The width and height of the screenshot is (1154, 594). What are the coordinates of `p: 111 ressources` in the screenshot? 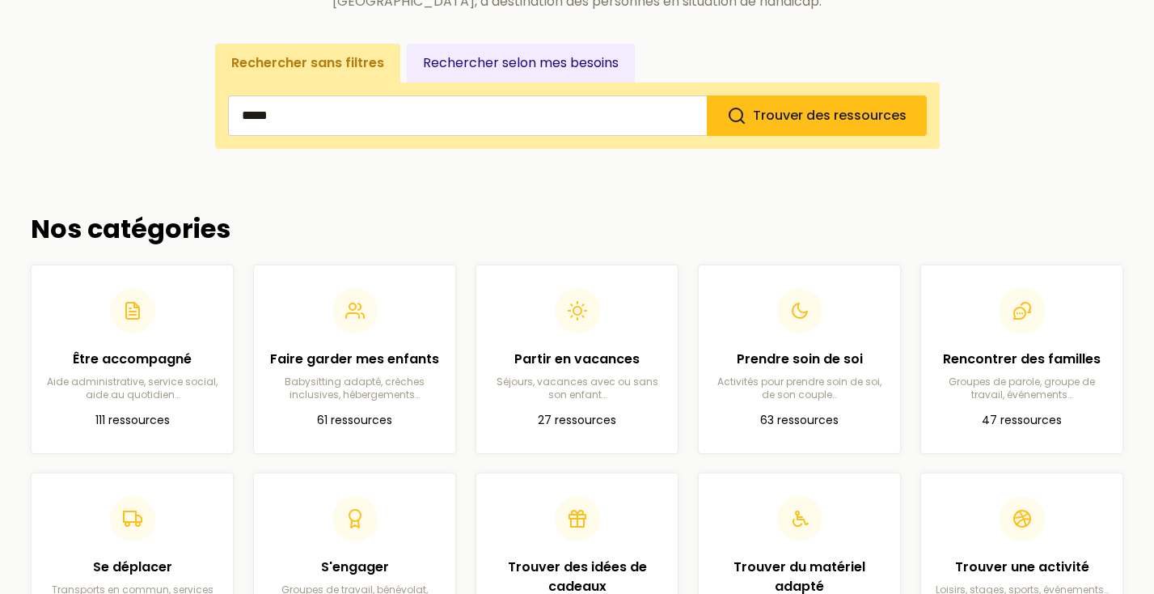 It's located at (132, 421).